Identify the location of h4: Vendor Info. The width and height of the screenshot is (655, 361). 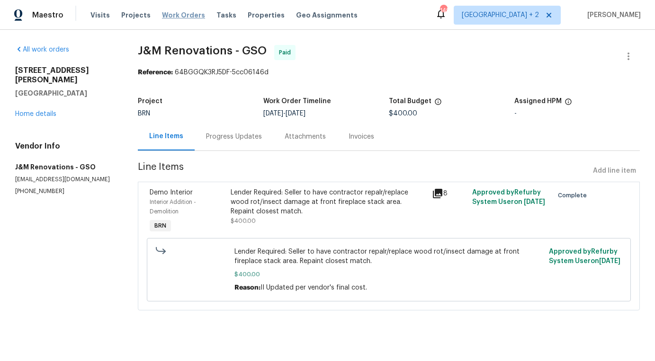
(65, 146).